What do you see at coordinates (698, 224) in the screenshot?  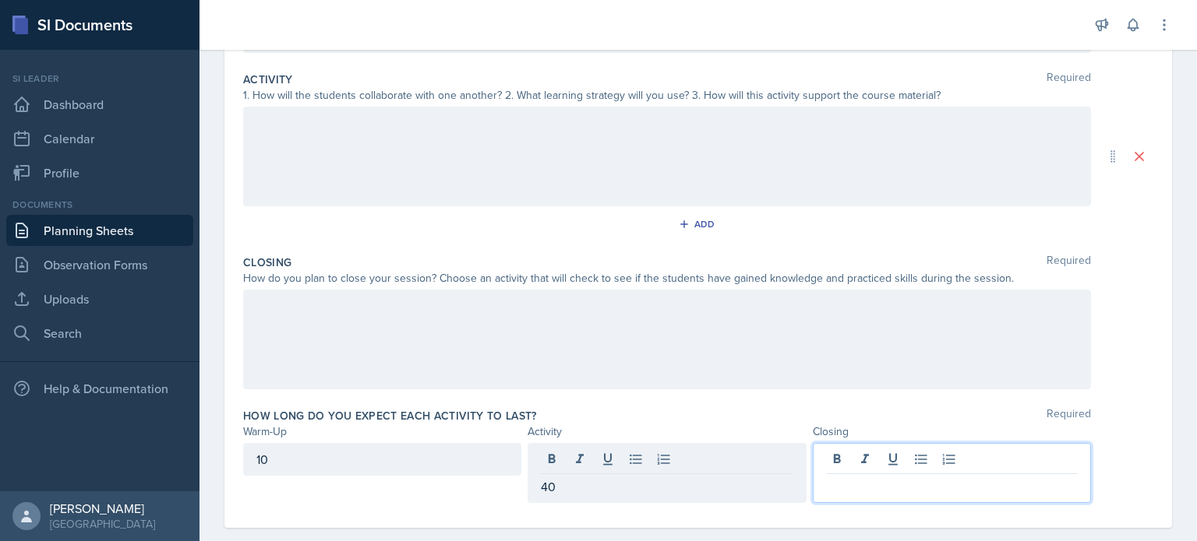 I see `div: Add` at bounding box center [698, 224].